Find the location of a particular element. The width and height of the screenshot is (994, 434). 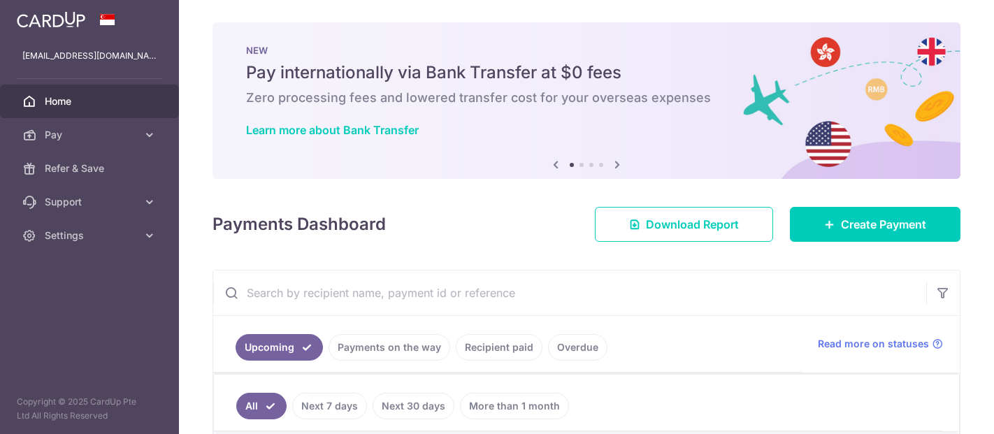

h4: Payments Dashboard is located at coordinates (299, 224).